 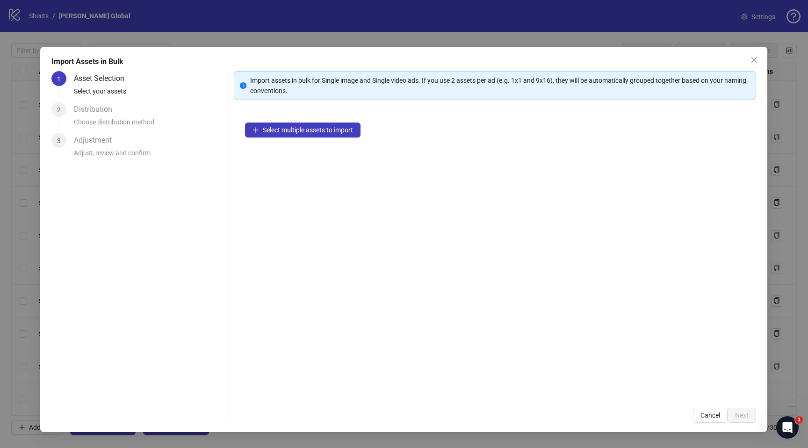 What do you see at coordinates (403, 62) in the screenshot?
I see `div: Import Assets in Bulk` at bounding box center [403, 62].